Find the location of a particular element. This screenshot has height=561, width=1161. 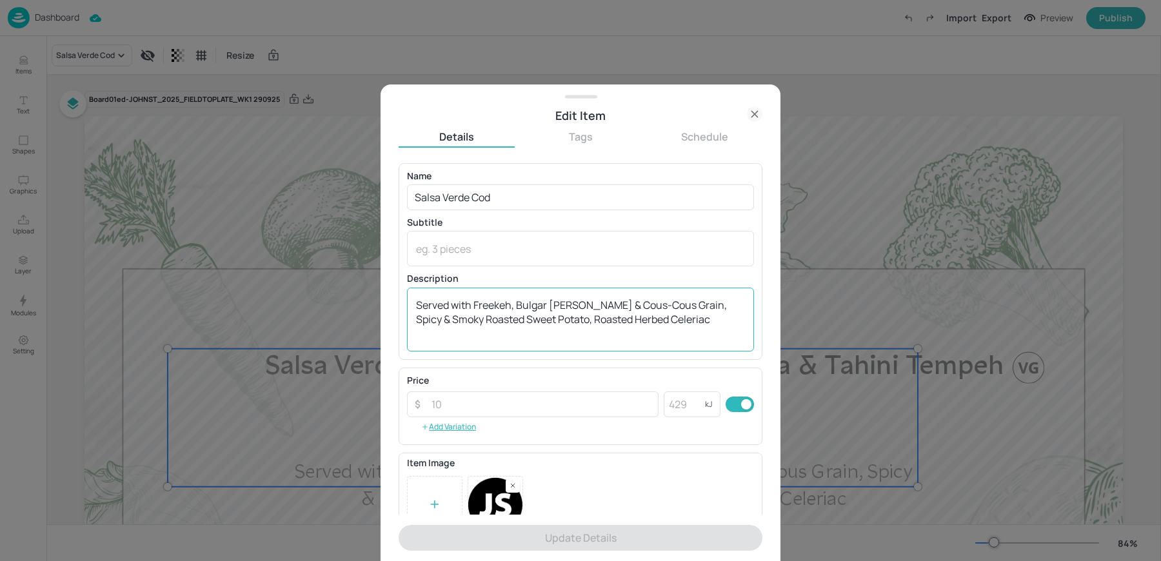

input: 10 is located at coordinates (541, 405).